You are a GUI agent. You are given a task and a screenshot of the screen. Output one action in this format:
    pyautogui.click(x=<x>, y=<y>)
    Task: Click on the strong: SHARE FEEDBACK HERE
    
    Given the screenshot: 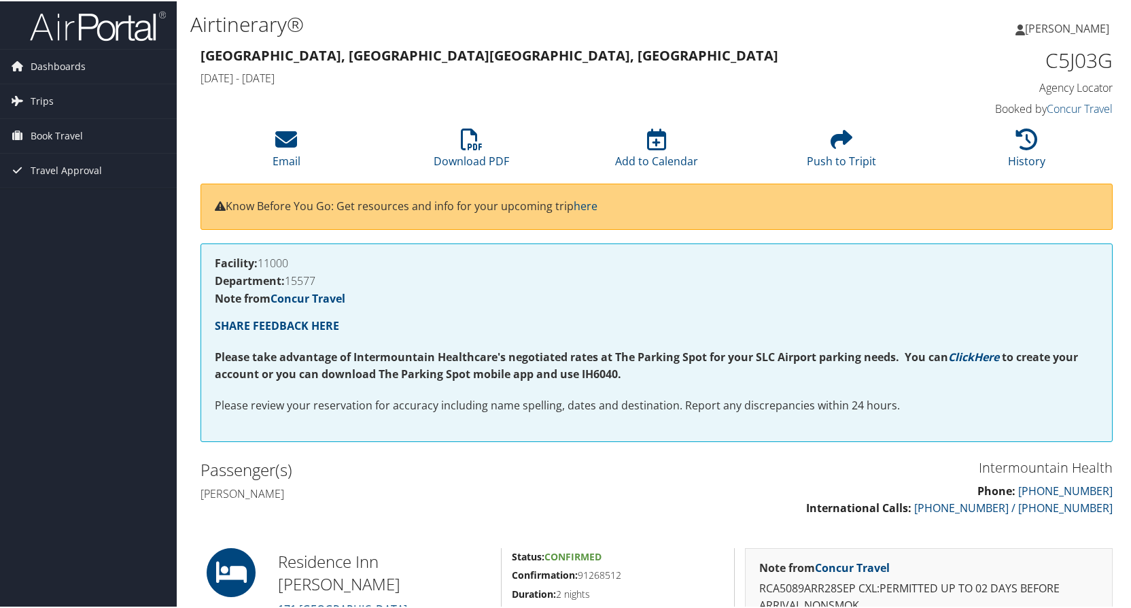 What is the action you would take?
    pyautogui.click(x=277, y=324)
    